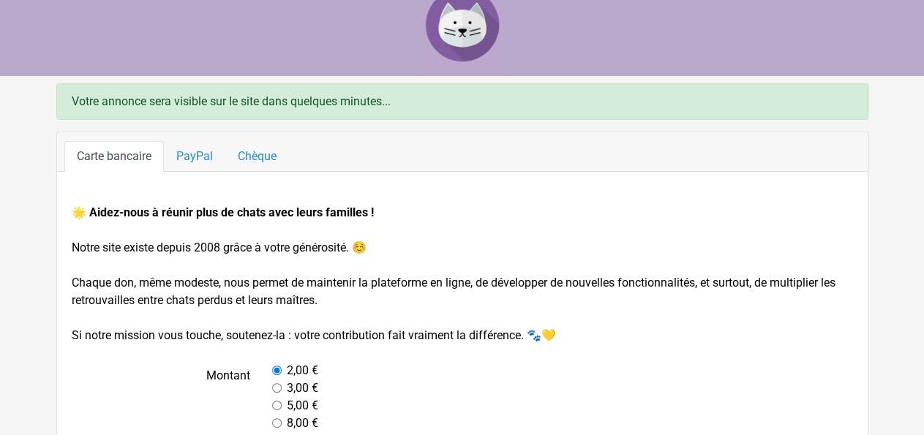 This screenshot has height=435, width=924. I want to click on a: Chèque, so click(257, 157).